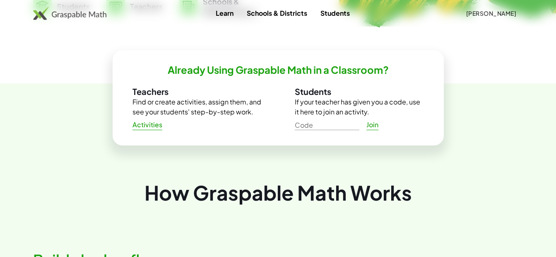 The image size is (556, 257). Describe the element at coordinates (277, 13) in the screenshot. I see `a: Schools & Districts` at that location.